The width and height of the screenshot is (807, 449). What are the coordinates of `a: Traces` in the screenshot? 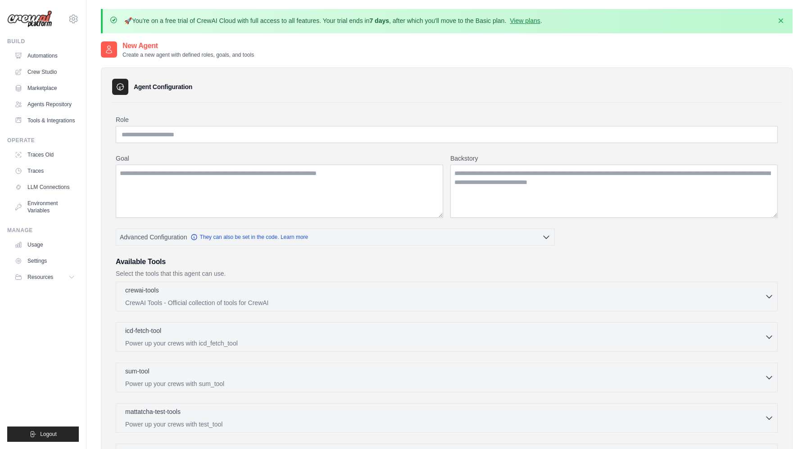 It's located at (45, 171).